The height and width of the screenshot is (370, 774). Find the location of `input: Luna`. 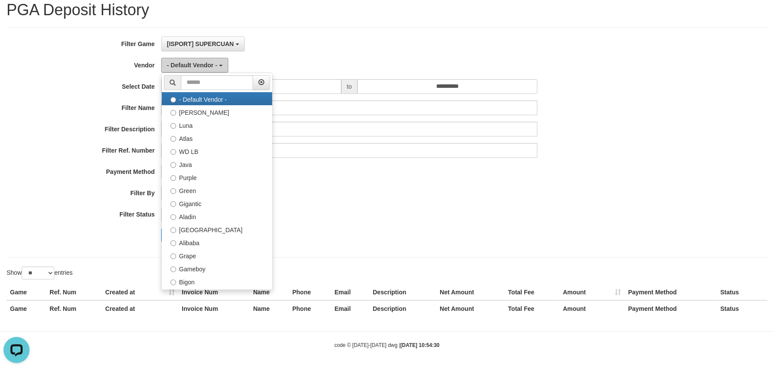

input: Luna is located at coordinates (173, 126).